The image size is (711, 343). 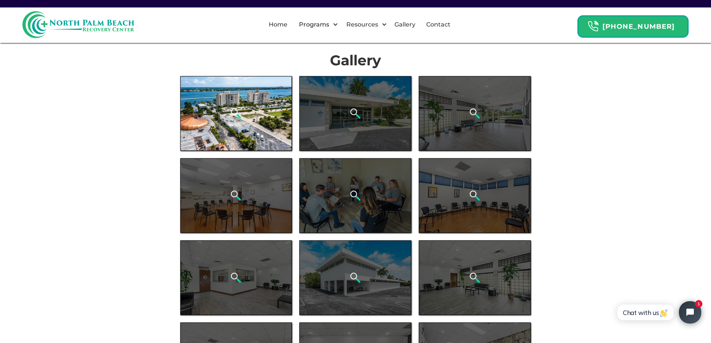 I want to click on a: Home, so click(x=278, y=25).